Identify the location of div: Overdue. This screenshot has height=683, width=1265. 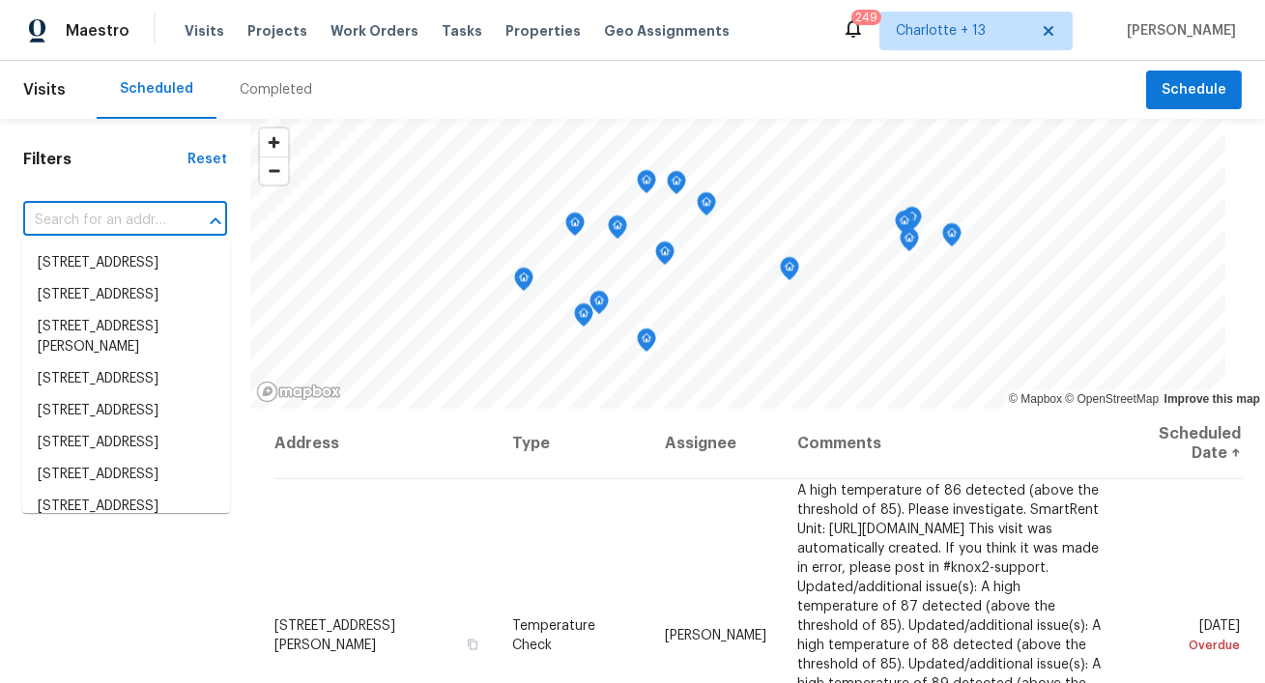
(1188, 645).